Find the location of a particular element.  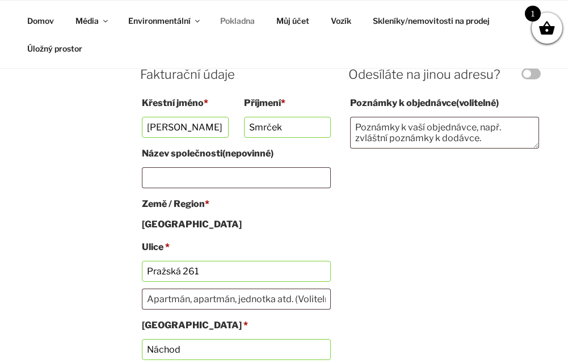

a: Média is located at coordinates (91, 20).